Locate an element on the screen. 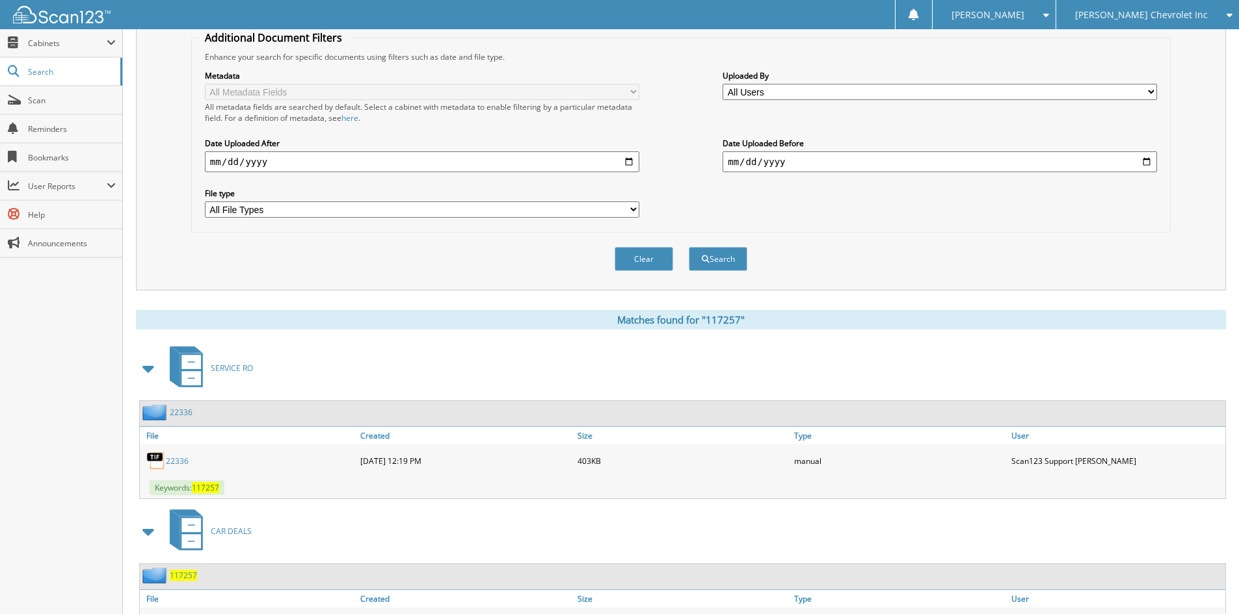 This screenshot has width=1239, height=614. div: All metadata fields are searched by default. Select a cabinet with metadata to enable filtering b... is located at coordinates (422, 112).